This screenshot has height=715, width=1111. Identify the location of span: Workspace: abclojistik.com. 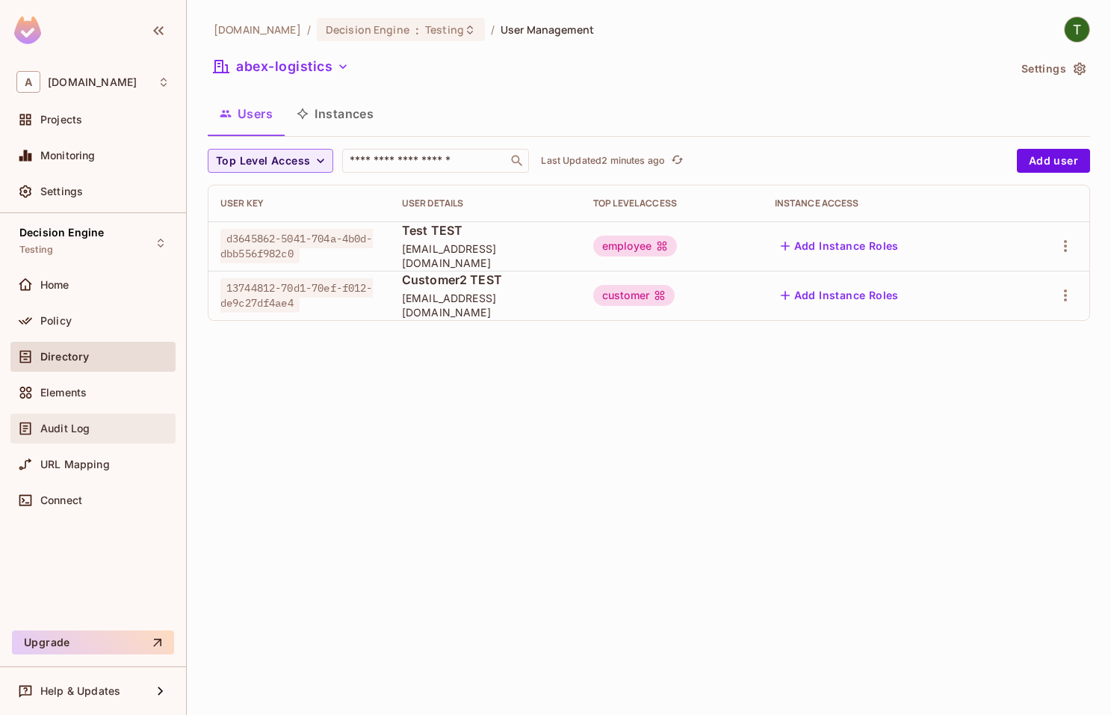
(92, 82).